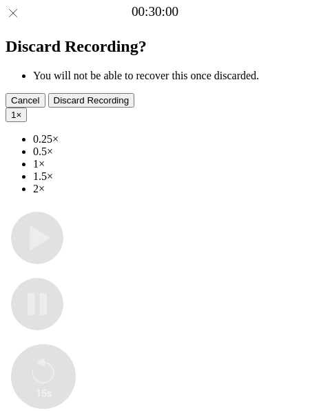  I want to click on li: 0.25×, so click(169, 139).